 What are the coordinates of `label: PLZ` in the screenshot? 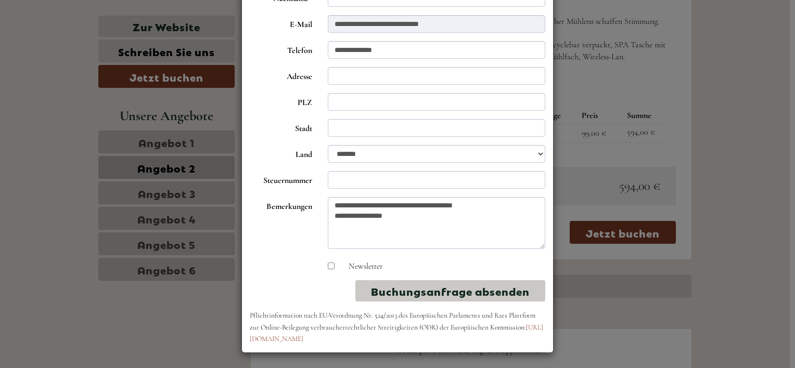 It's located at (281, 101).